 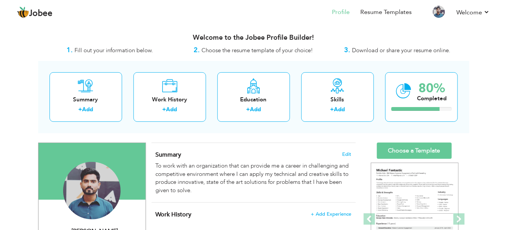 What do you see at coordinates (253, 214) in the screenshot?
I see `h4: This helps to show the companies you have worked for.` at bounding box center [253, 214].